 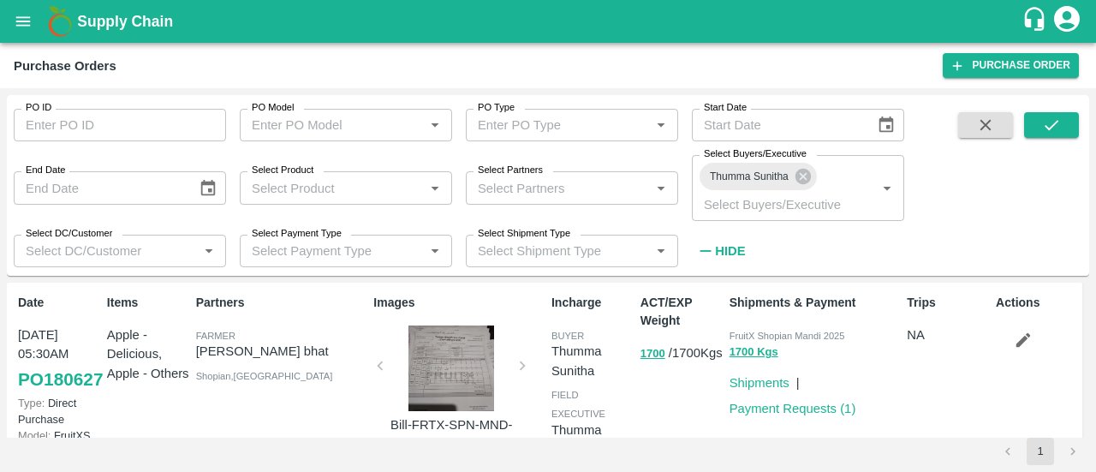 I want to click on p: Items, so click(x=148, y=302).